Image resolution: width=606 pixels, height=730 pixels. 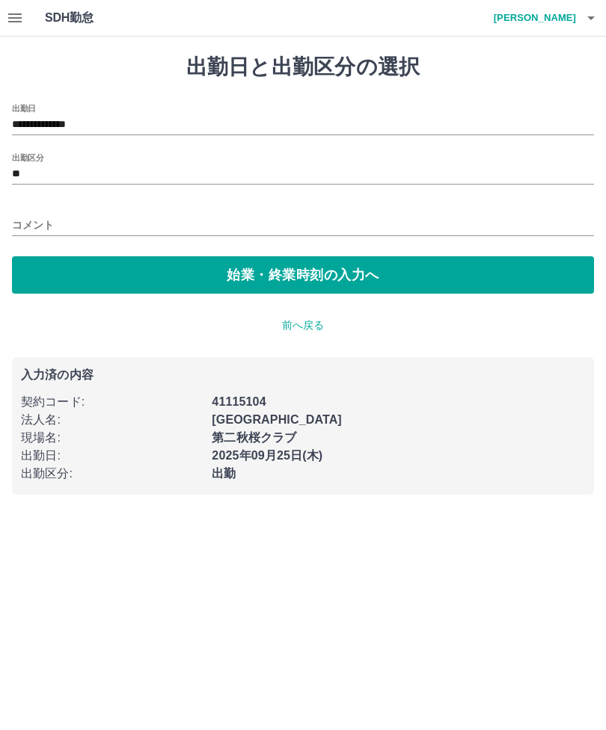 I want to click on b: 2025年09月25日(木), so click(x=267, y=455).